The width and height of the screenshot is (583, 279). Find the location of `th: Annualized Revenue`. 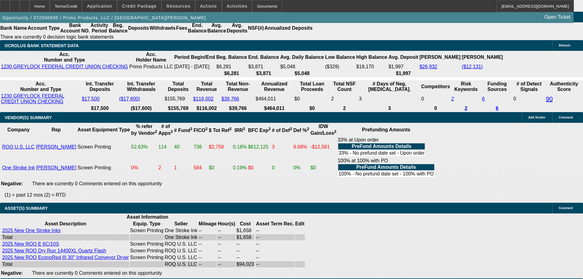

th: Annualized Revenue is located at coordinates (274, 87).